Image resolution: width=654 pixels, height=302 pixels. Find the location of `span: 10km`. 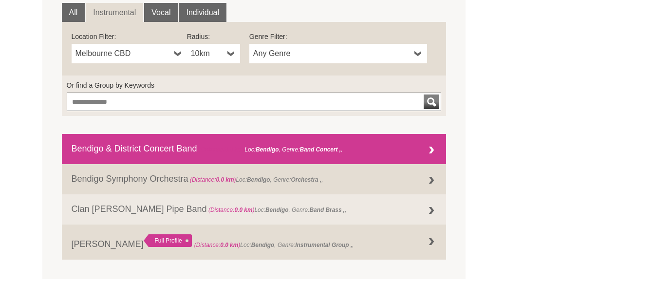

span: 10km is located at coordinates (207, 54).